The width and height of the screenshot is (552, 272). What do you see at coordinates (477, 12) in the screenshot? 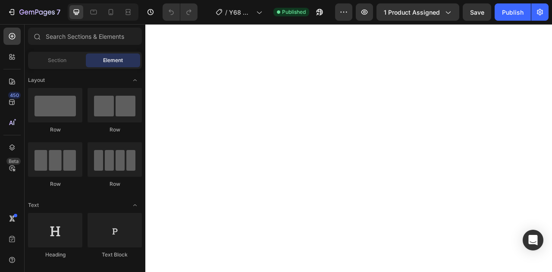
I see `span: Save` at bounding box center [477, 12].